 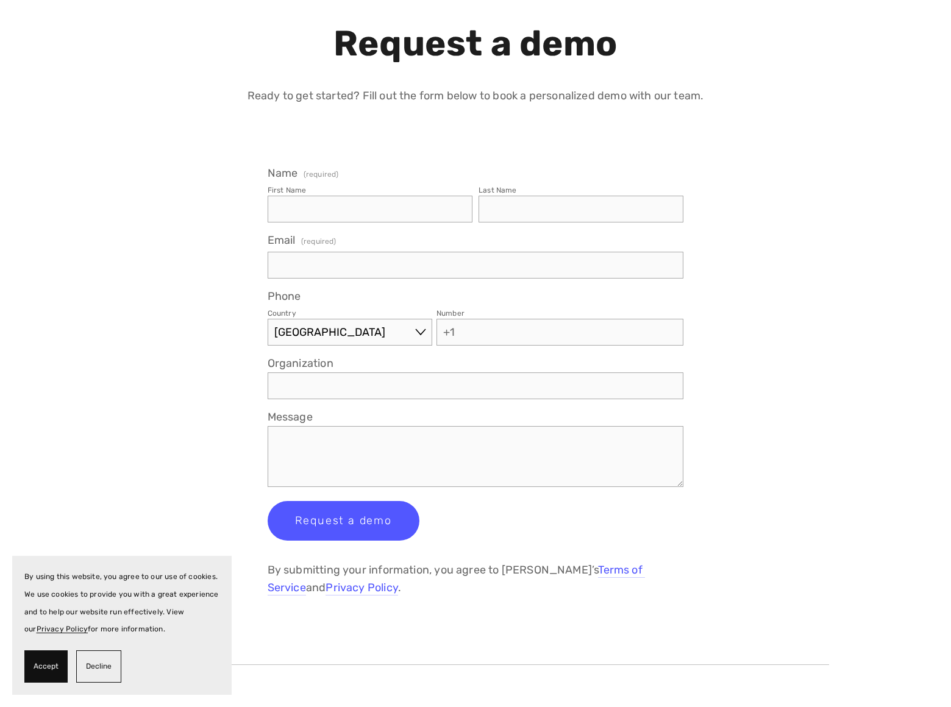 What do you see at coordinates (99, 666) in the screenshot?
I see `button: Decline` at bounding box center [99, 666].